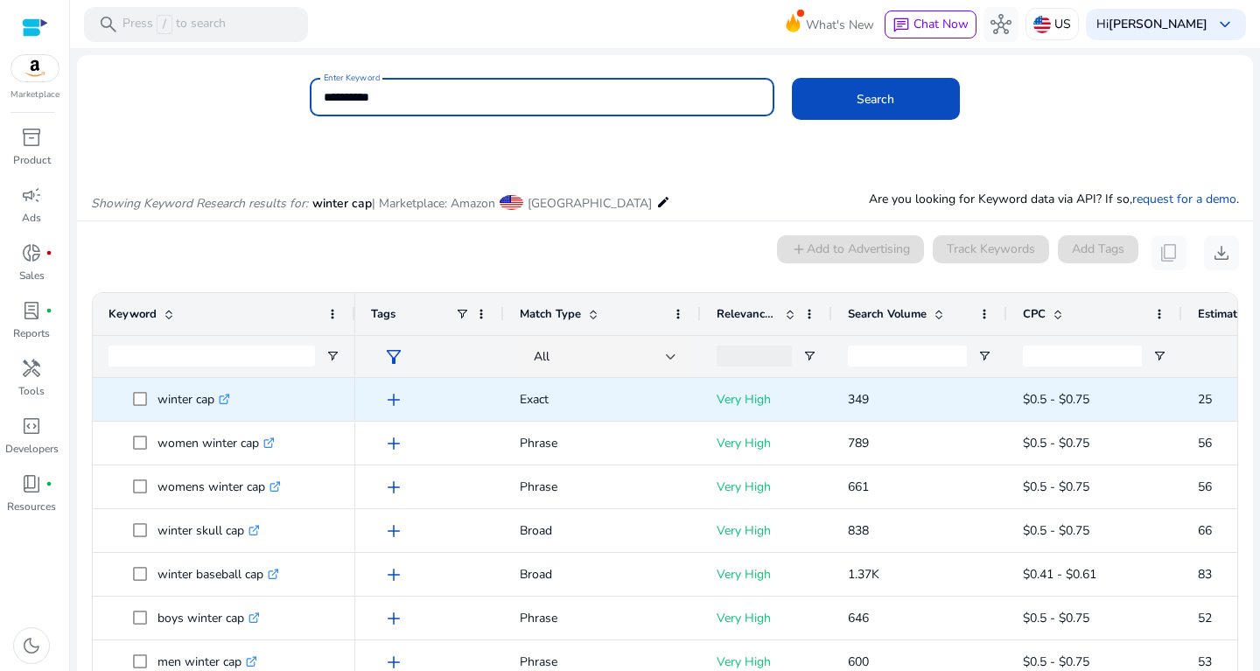 The image size is (1260, 671). Describe the element at coordinates (35, 94) in the screenshot. I see `p: Marketplace` at that location.